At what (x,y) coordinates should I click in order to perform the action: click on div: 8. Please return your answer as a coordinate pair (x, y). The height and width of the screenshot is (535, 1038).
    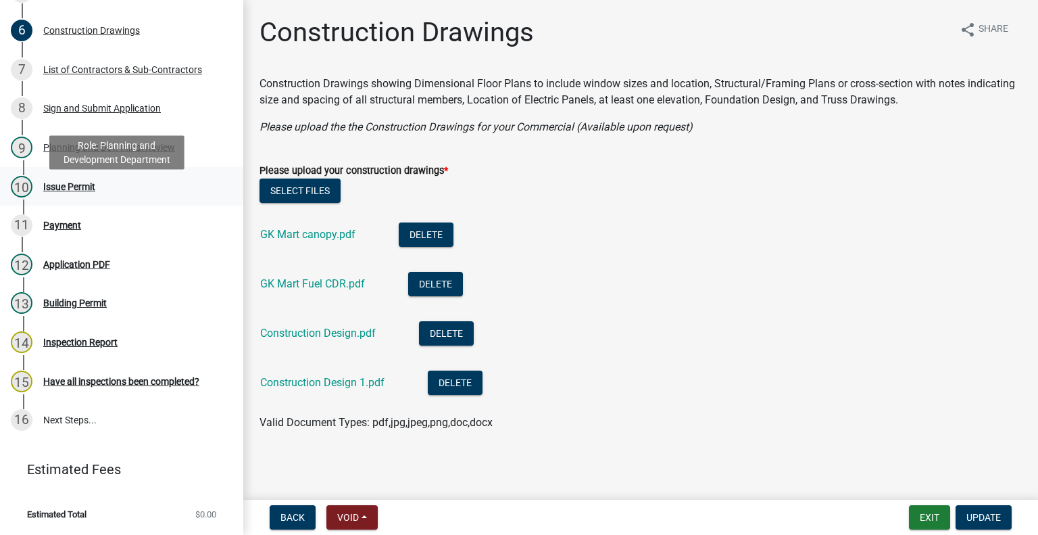
    Looking at the image, I should click on (22, 108).